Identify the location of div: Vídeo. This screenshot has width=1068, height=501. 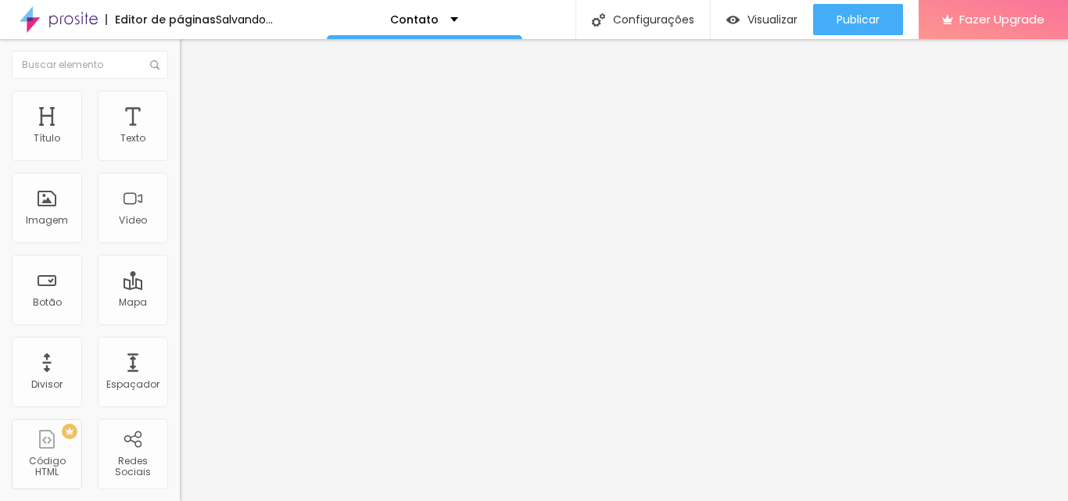
(133, 220).